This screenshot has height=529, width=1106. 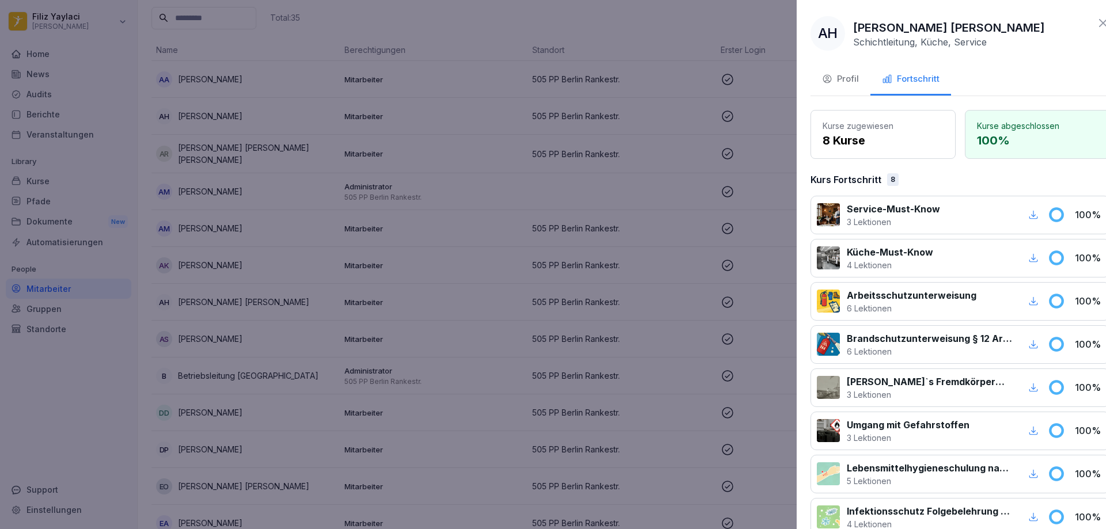 I want to click on div: Fortschritt, so click(x=911, y=79).